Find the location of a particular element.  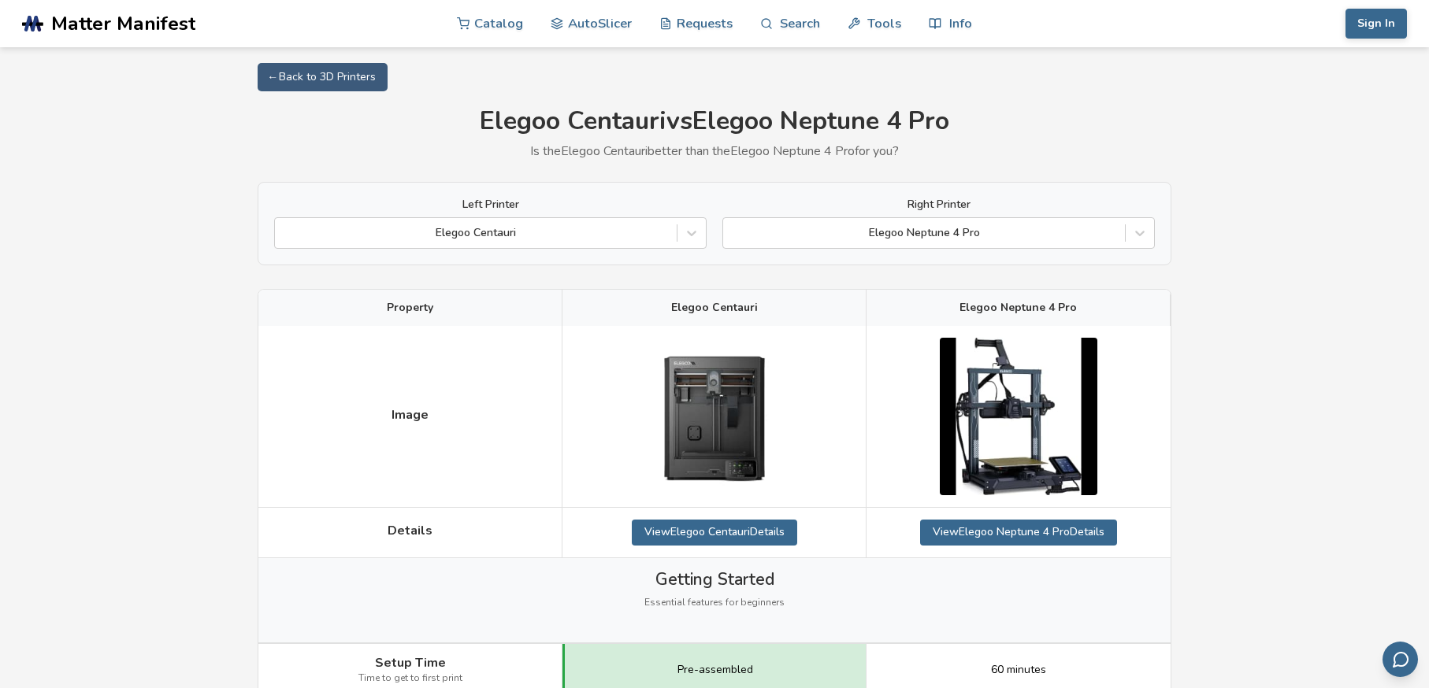

span: Elegoo Neptune 4 Pro is located at coordinates (1018, 308).